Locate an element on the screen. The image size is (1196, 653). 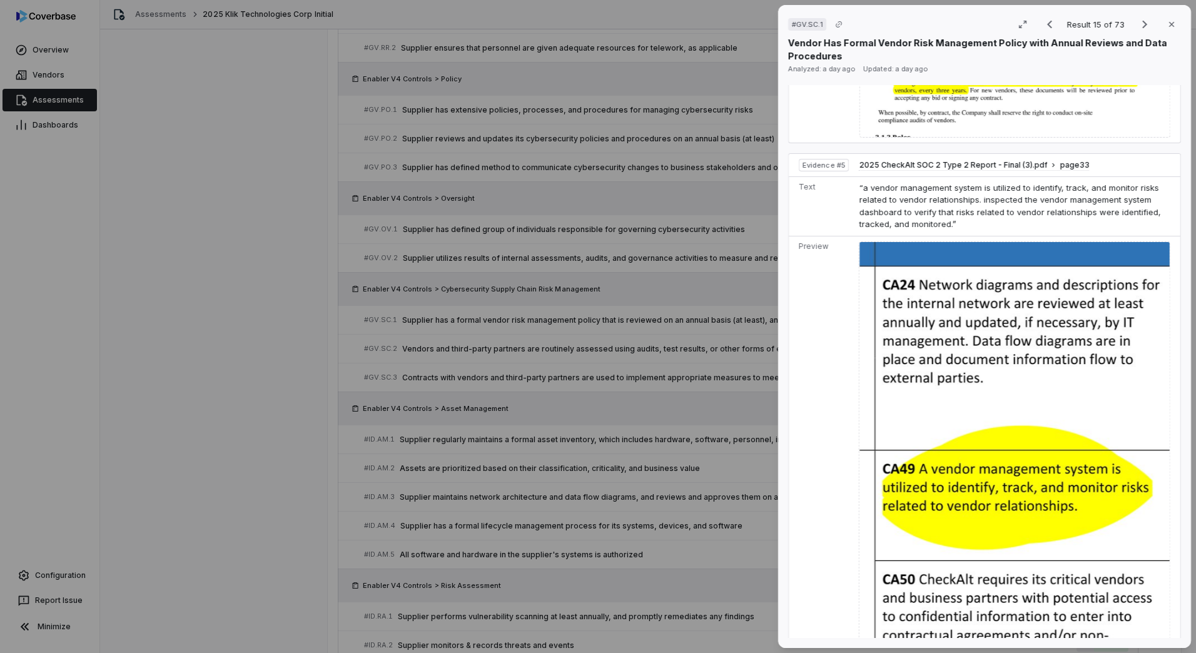
button: 2025 CheckAlt SOC 2 Type 2 Report - Final (3).pdfpage33 is located at coordinates (974, 165).